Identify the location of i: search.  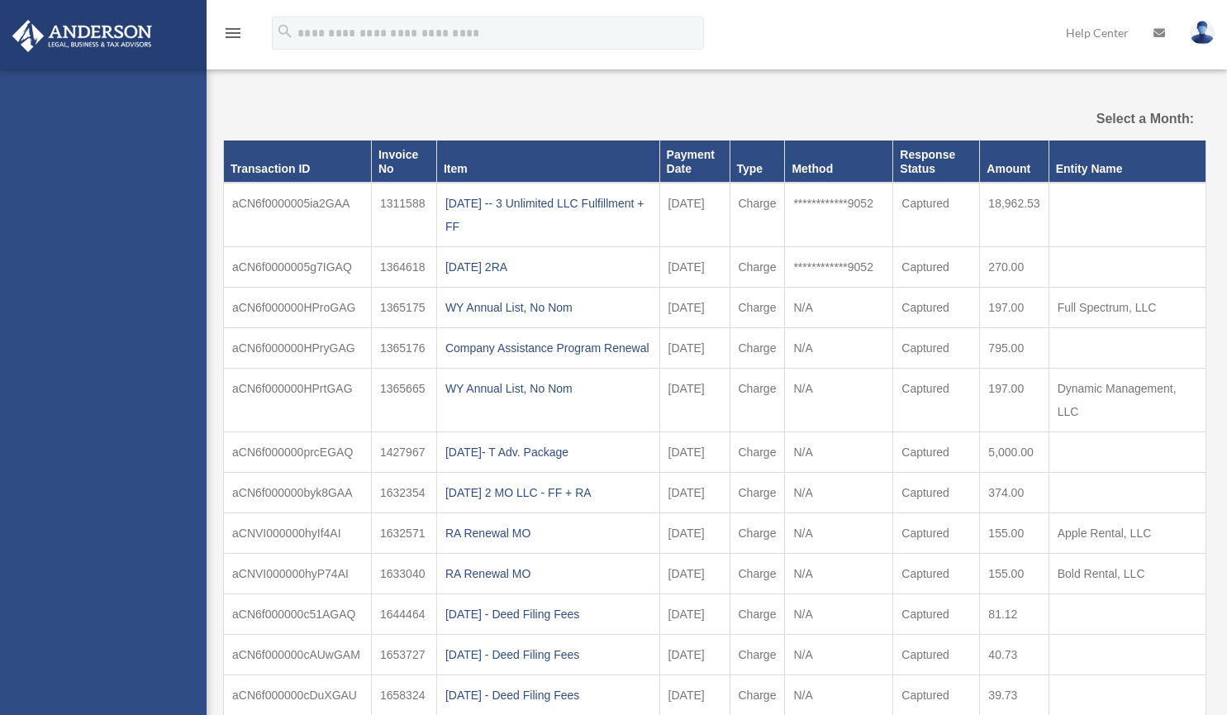
(285, 31).